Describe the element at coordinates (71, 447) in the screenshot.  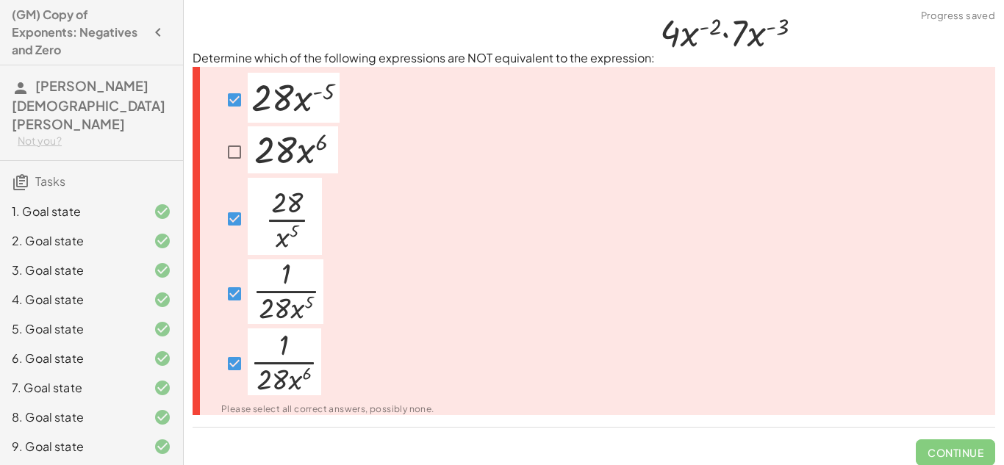
I see `div: 9. Goal state` at that location.